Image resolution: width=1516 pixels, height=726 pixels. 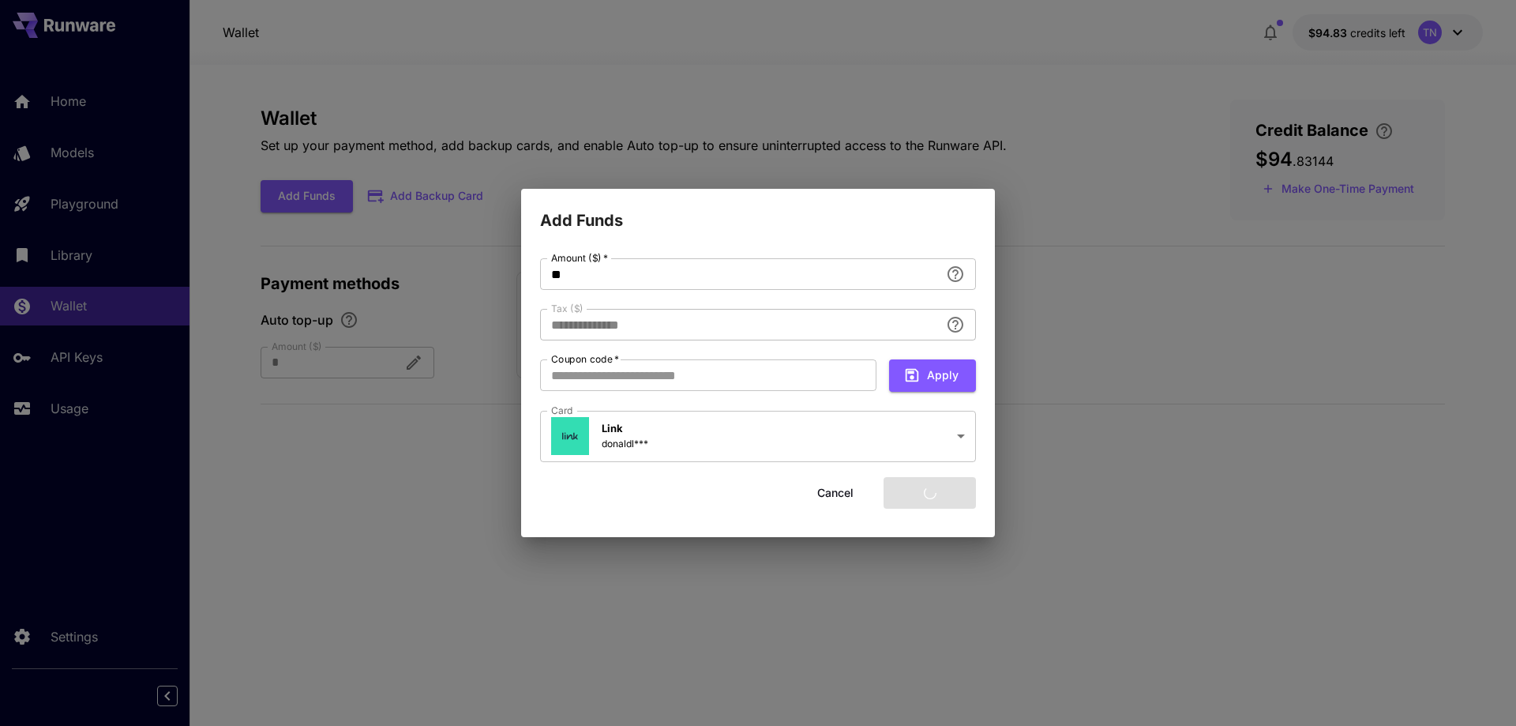 What do you see at coordinates (836, 493) in the screenshot?
I see `button: Cancel` at bounding box center [836, 493].